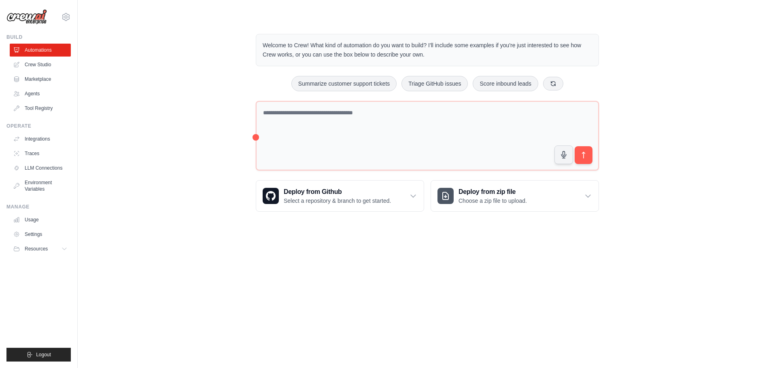 The width and height of the screenshot is (777, 368). What do you see at coordinates (492, 192) in the screenshot?
I see `h3: Deploy from zip file` at bounding box center [492, 192].